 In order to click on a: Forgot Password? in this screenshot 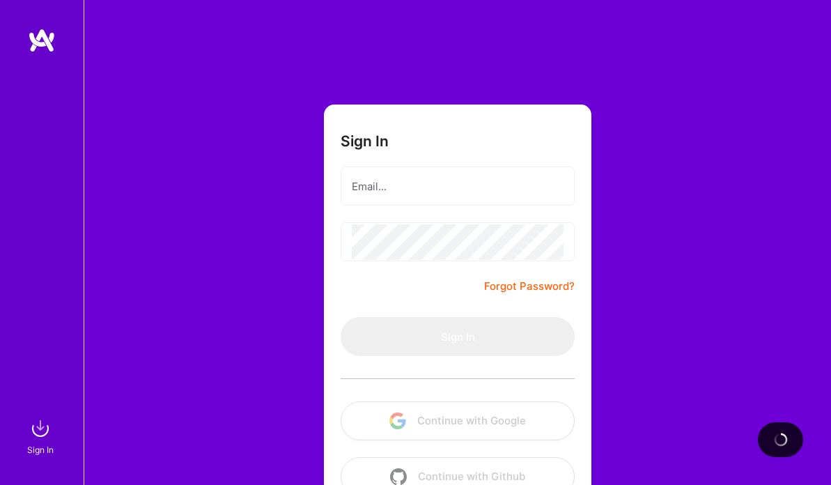, I will do `click(529, 286)`.